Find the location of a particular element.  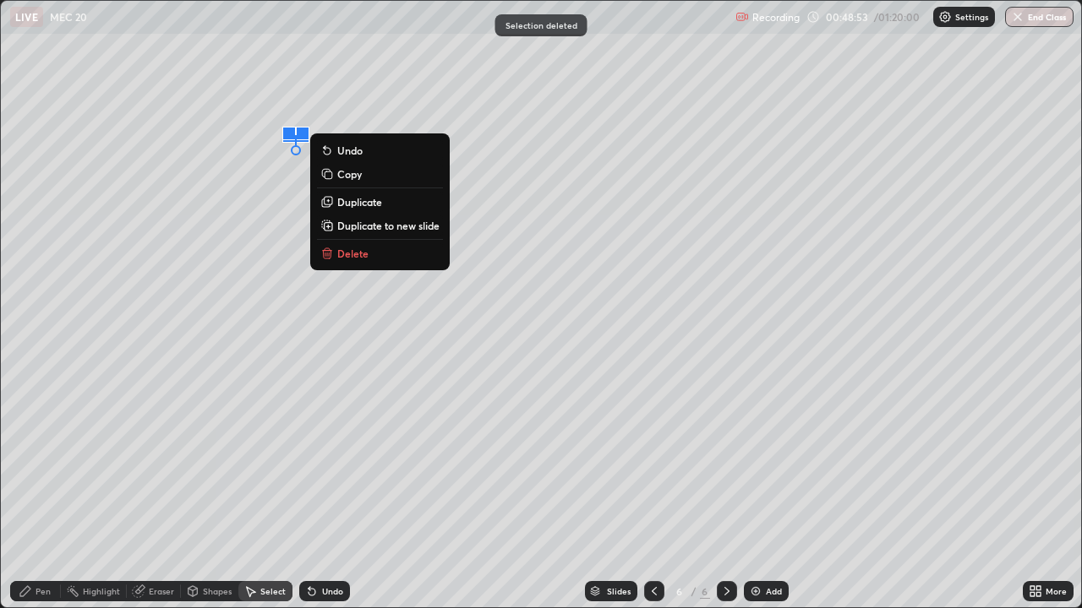

button: Duplicate is located at coordinates (379, 202).